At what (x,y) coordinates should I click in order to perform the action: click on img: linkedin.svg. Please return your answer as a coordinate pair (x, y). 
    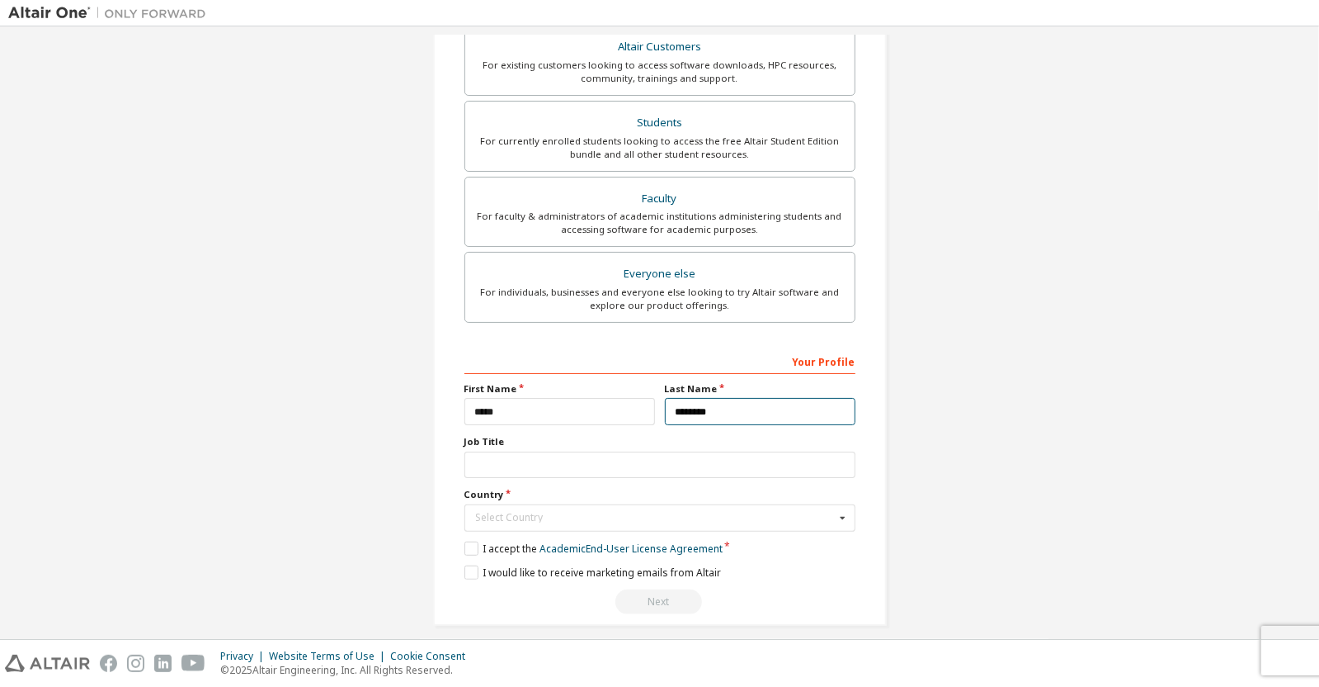
    Looking at the image, I should click on (163, 663).